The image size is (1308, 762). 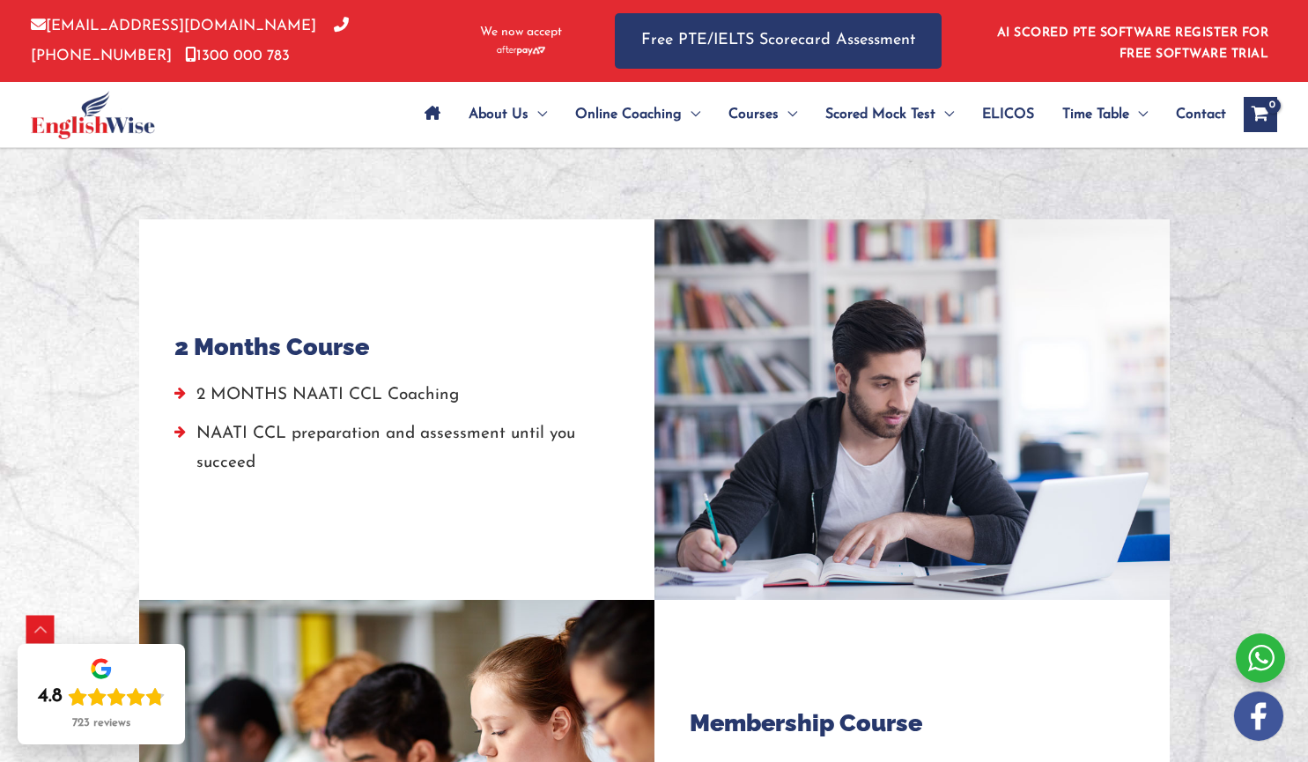 I want to click on li: NAATI CCL preparation and assessment until you succeed, so click(x=396, y=453).